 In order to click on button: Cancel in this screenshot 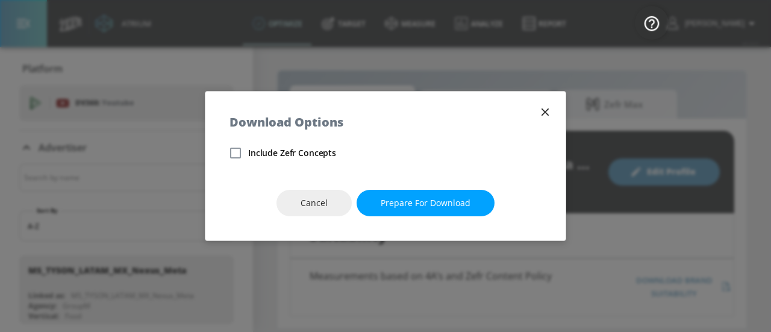, I will do `click(314, 203)`.